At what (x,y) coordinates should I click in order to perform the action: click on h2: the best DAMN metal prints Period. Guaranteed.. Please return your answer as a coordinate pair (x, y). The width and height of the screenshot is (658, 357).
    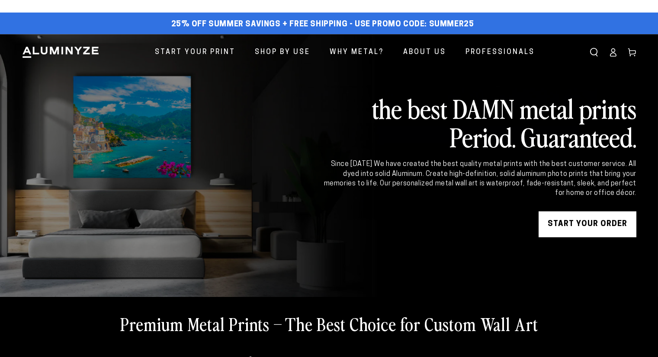
    Looking at the image, I should click on (479, 122).